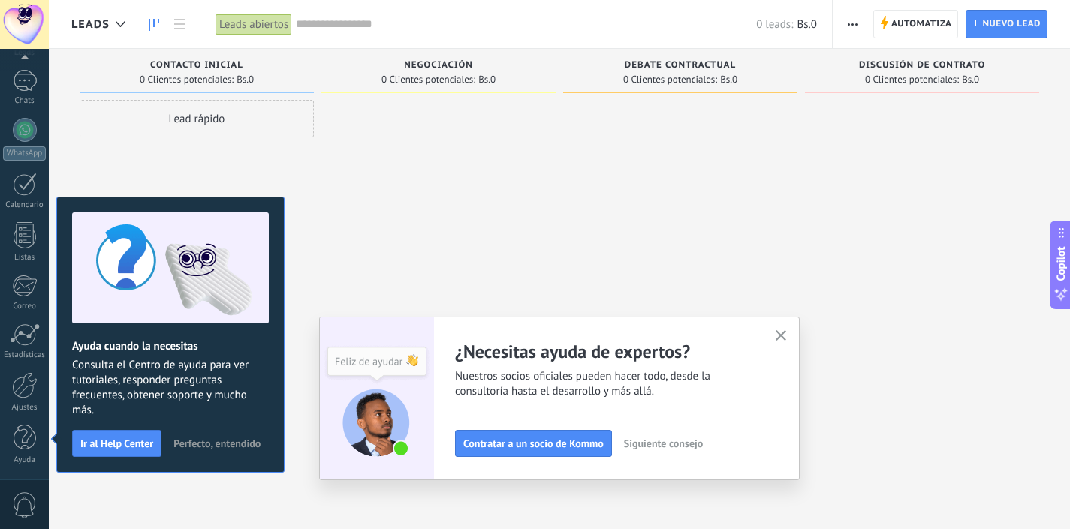 Image resolution: width=1070 pixels, height=529 pixels. I want to click on span: Debate contractual, so click(680, 65).